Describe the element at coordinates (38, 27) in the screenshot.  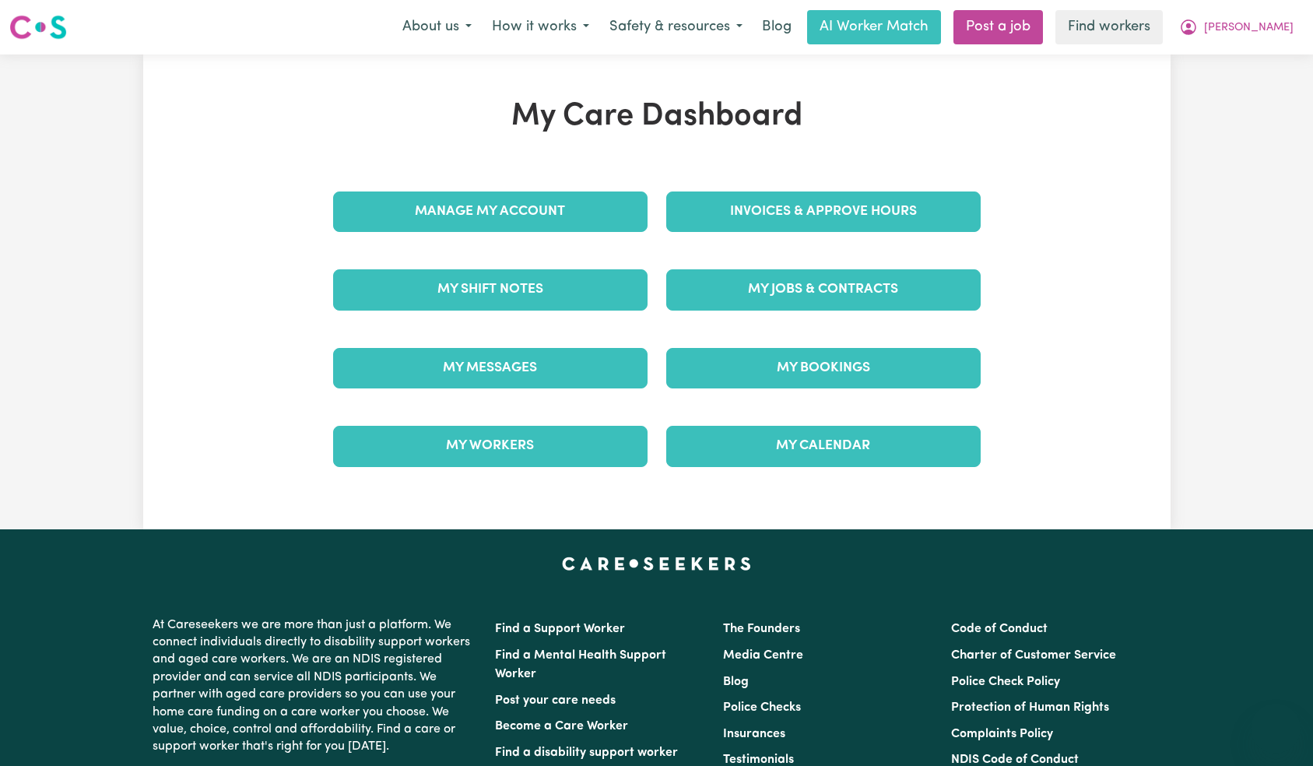
I see `a: Careseekers logo` at that location.